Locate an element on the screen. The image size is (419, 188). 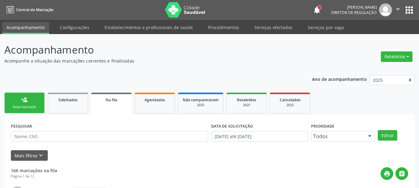
button: Relatórios is located at coordinates (396, 57).